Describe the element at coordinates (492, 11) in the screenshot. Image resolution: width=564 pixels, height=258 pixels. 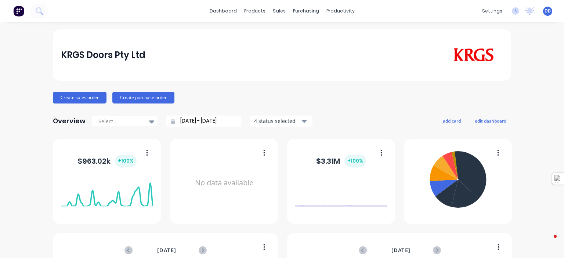
I see `div: settings` at that location.